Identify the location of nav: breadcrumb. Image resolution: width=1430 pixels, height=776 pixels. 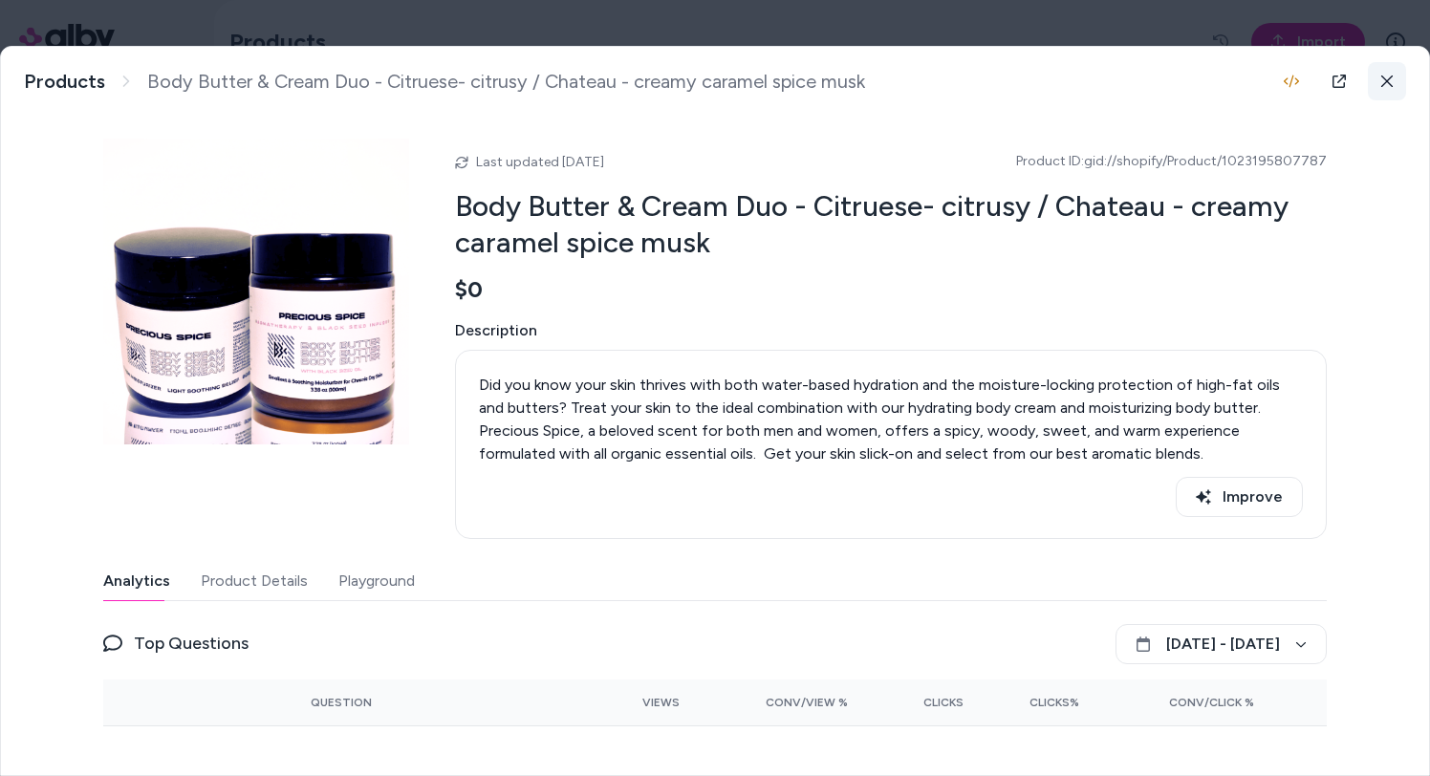
(445, 81).